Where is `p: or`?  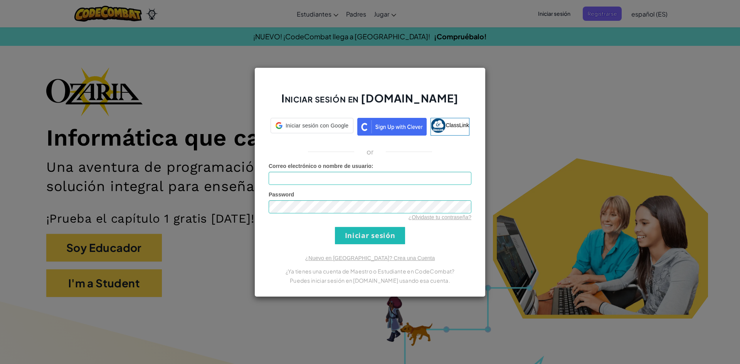 p: or is located at coordinates (370, 152).